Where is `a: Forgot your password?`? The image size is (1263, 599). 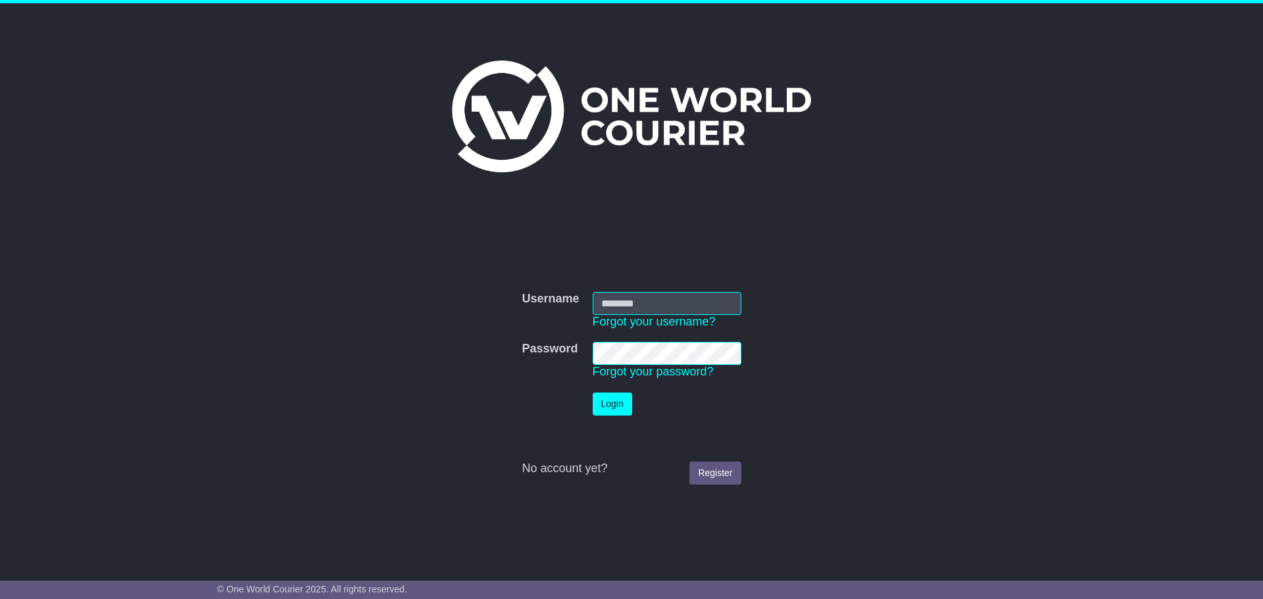
a: Forgot your password? is located at coordinates (653, 372).